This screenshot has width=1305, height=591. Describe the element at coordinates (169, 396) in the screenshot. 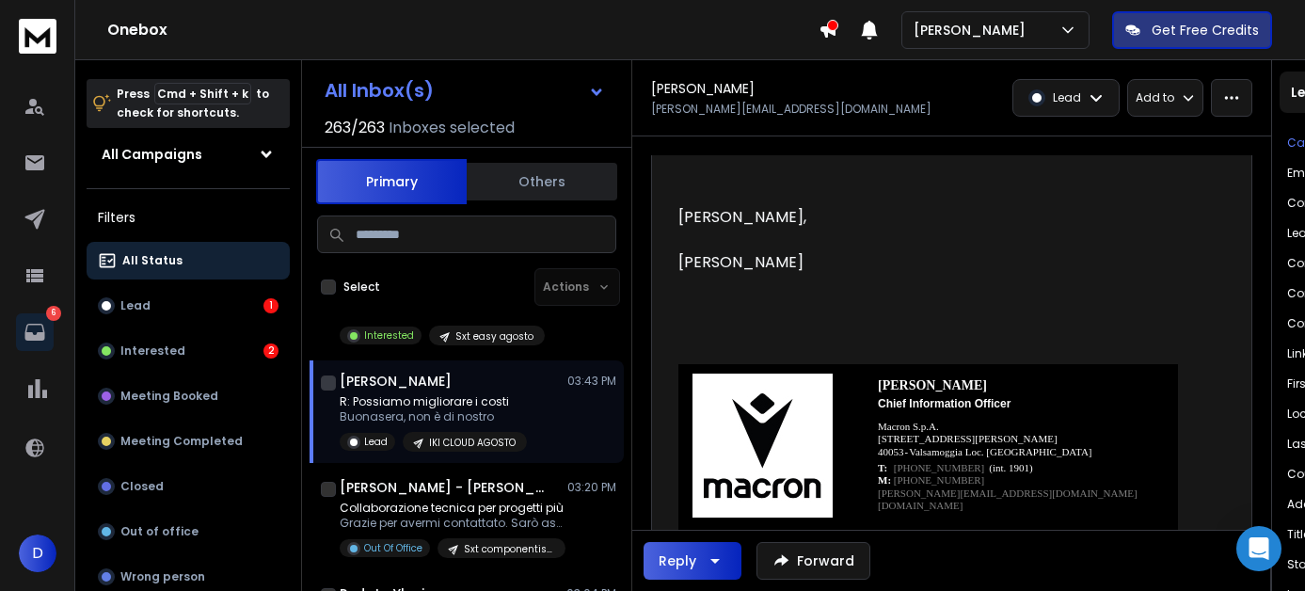

I see `p: Meeting Booked` at that location.